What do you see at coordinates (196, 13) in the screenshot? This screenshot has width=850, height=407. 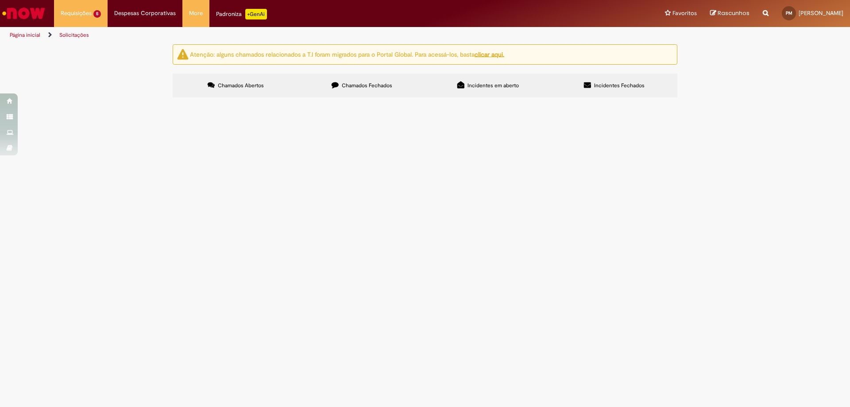 I see `span: More` at bounding box center [196, 13].